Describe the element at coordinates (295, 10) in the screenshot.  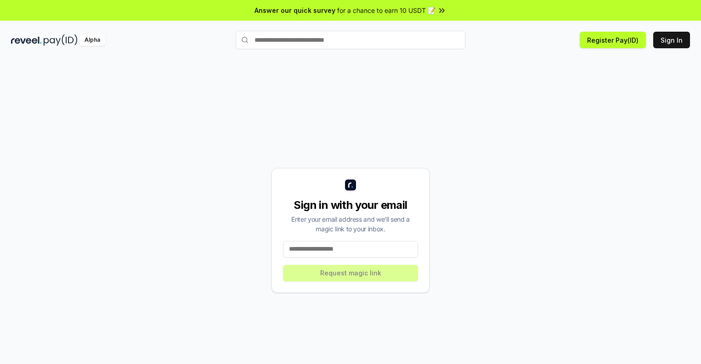
I see `span: Answer our quick survey` at that location.